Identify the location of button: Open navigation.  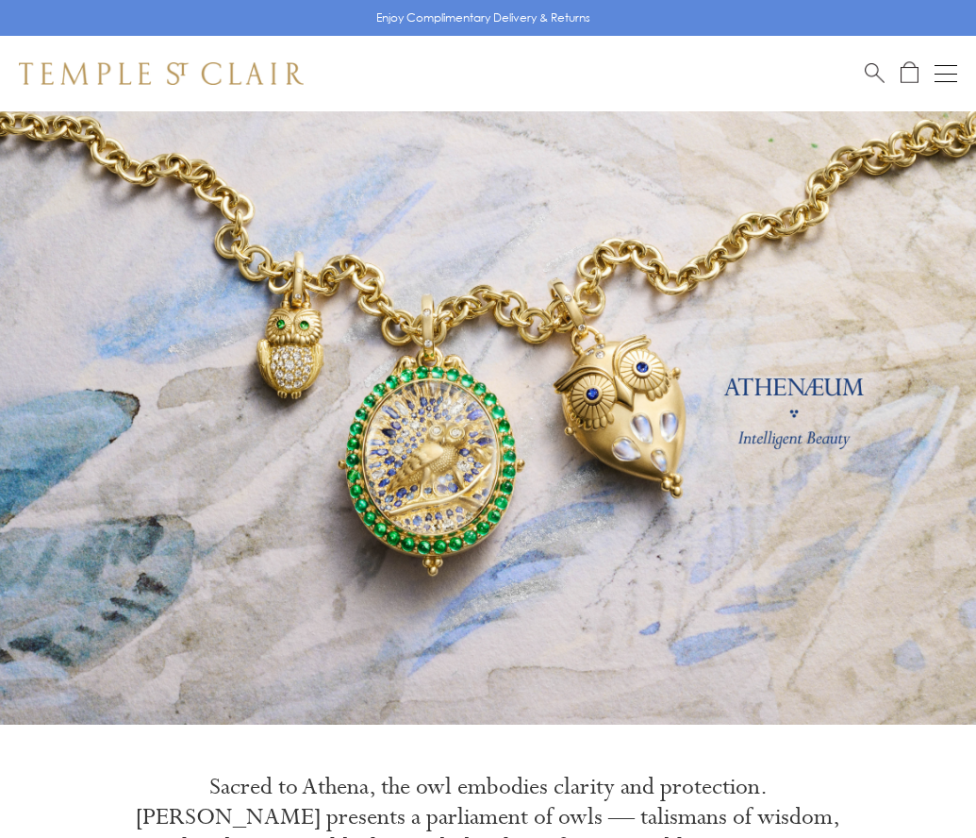
(946, 74).